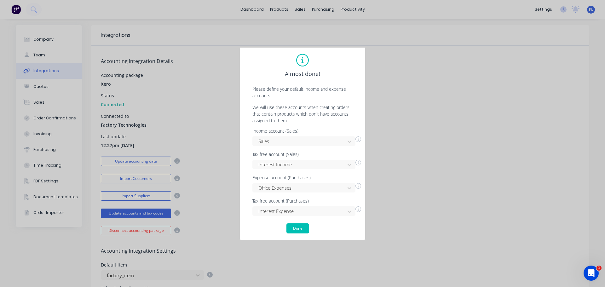 This screenshot has width=605, height=287. I want to click on div: Expense account (Purchases), so click(306, 178).